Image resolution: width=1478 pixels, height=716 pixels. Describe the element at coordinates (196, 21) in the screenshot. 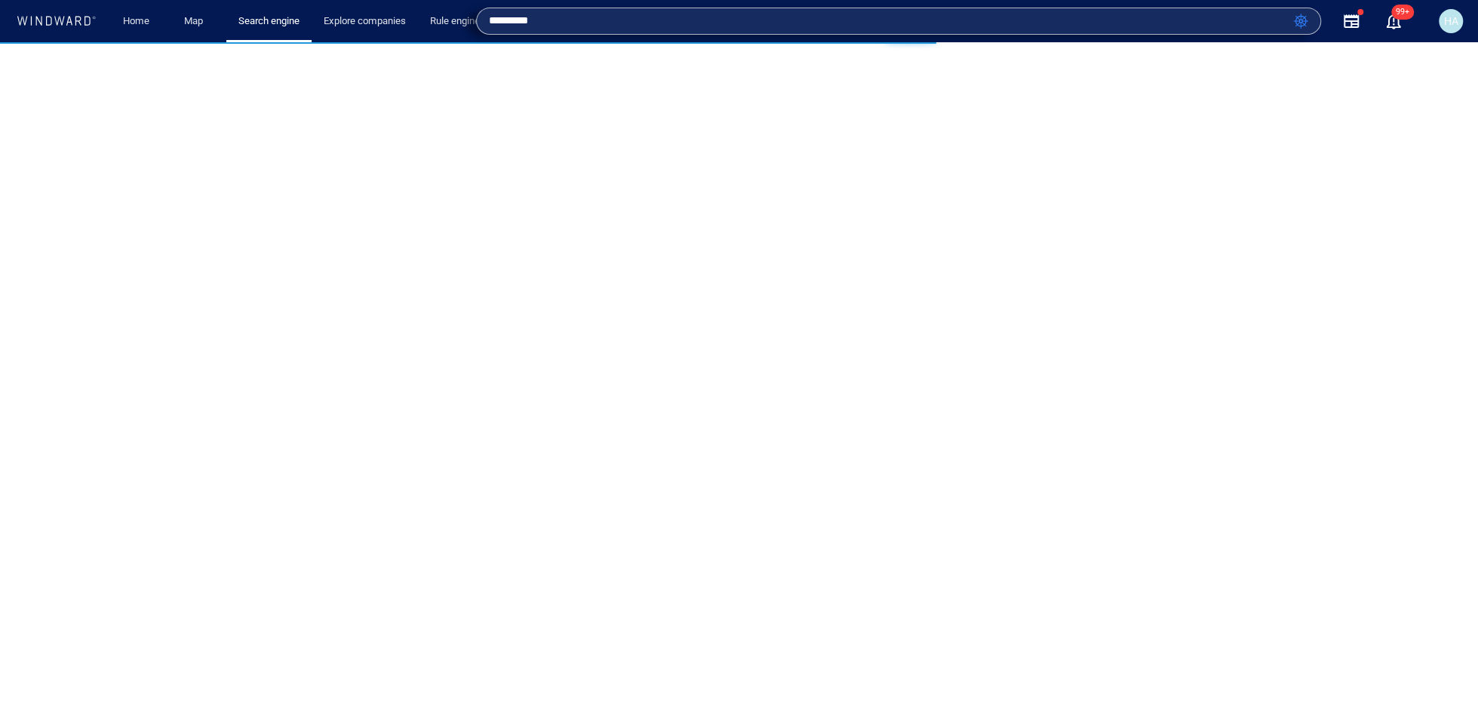

I see `button: Map` at that location.